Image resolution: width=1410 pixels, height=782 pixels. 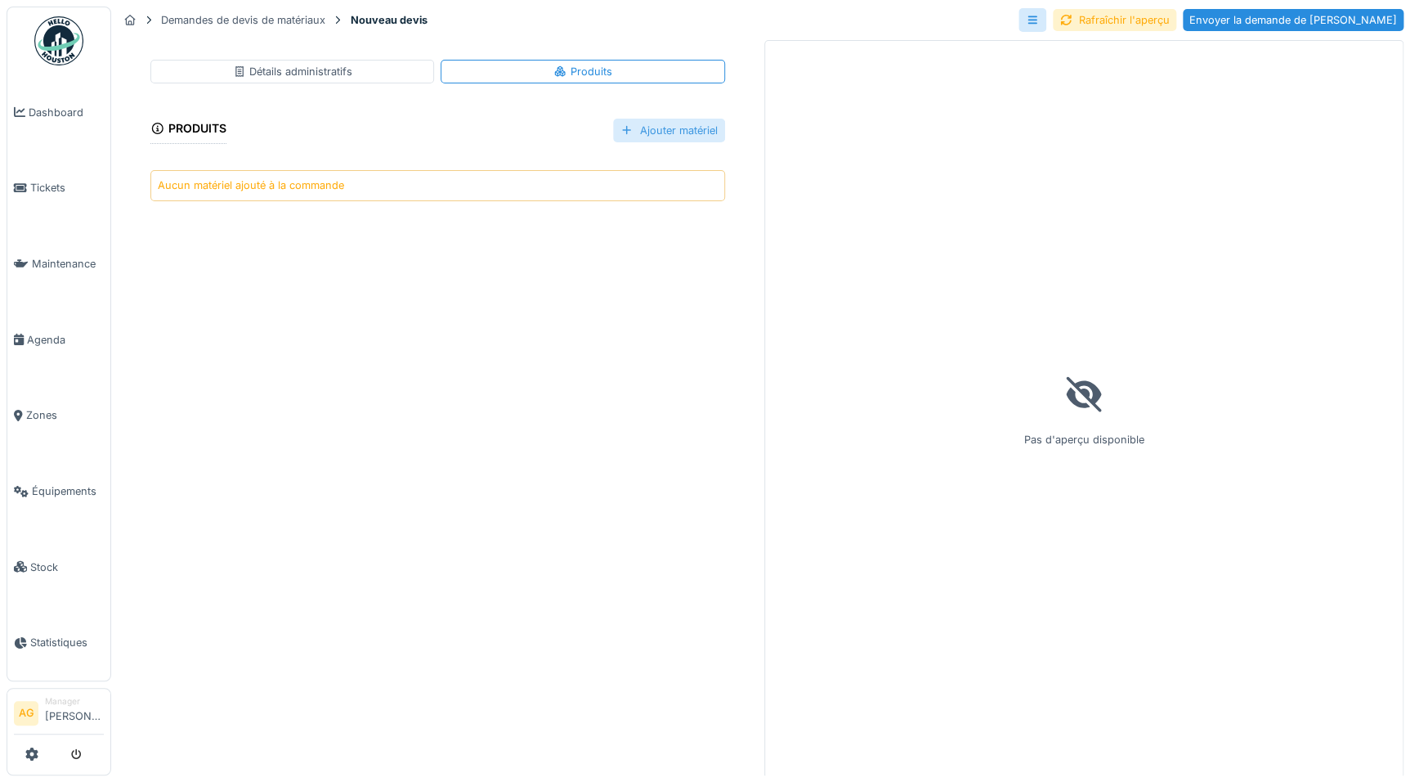 I want to click on span: Agenda, so click(x=65, y=339).